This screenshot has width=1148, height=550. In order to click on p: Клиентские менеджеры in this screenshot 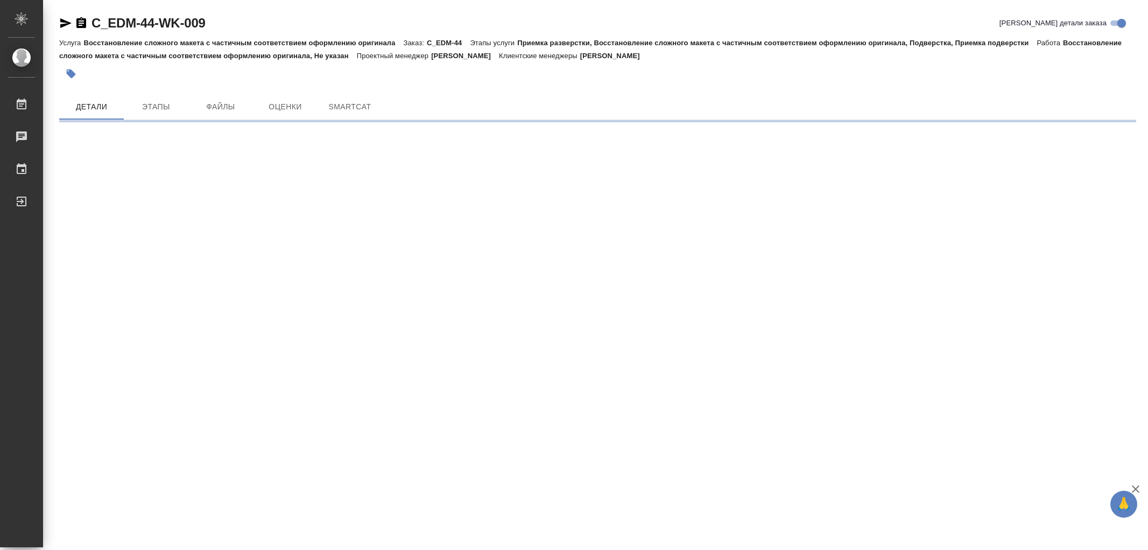, I will do `click(539, 55)`.